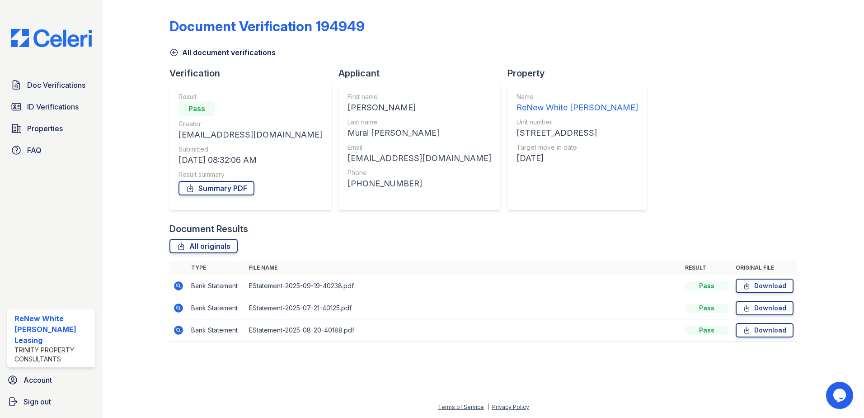 This screenshot has width=864, height=418. Describe the element at coordinates (463, 286) in the screenshot. I see `td: EStatement-2025-09-19-40238.pdf` at that location.